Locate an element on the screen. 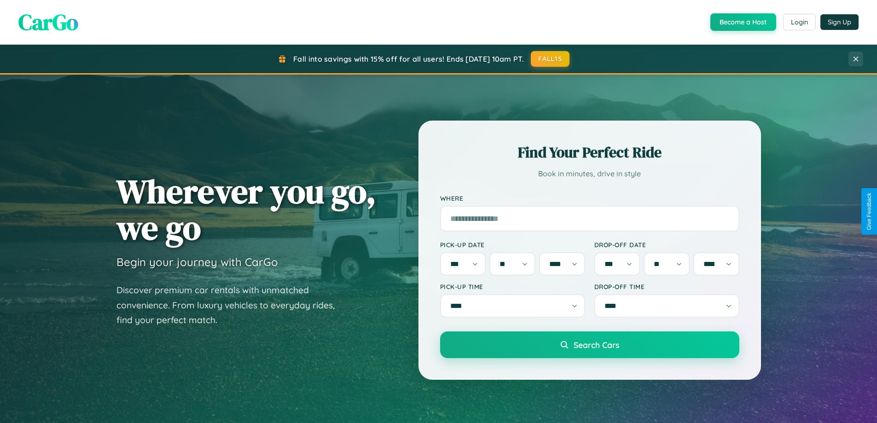  label: Where is located at coordinates (590, 198).